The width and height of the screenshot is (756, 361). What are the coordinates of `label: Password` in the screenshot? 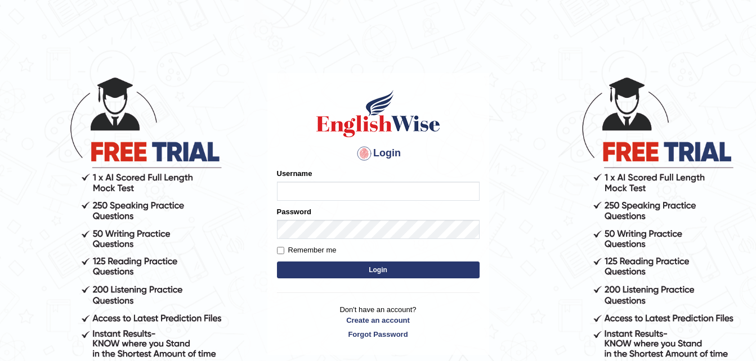 It's located at (294, 212).